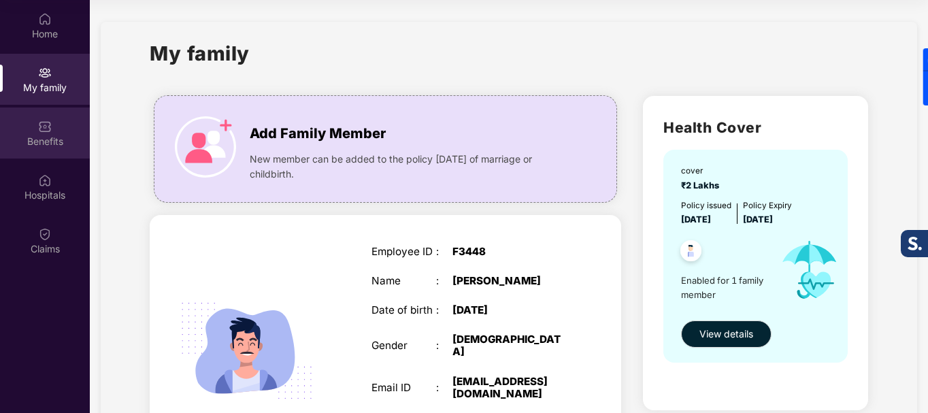 The width and height of the screenshot is (928, 413). I want to click on img: svg+xml;base64,PHN2ZyBpZD0iSG9zcGl0YWxzIiB4bWxucz0iaHR0cDovL3d3dy53My5vcmcvMjAwMC9zdmciIHdpZHRoPS..., so click(45, 180).